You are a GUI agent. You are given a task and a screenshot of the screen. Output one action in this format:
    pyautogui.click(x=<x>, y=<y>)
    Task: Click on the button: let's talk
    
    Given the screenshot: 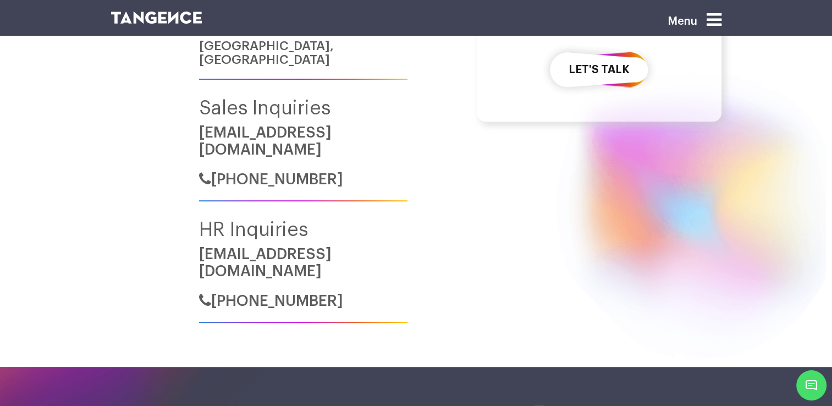 What is the action you would take?
    pyautogui.click(x=599, y=69)
    